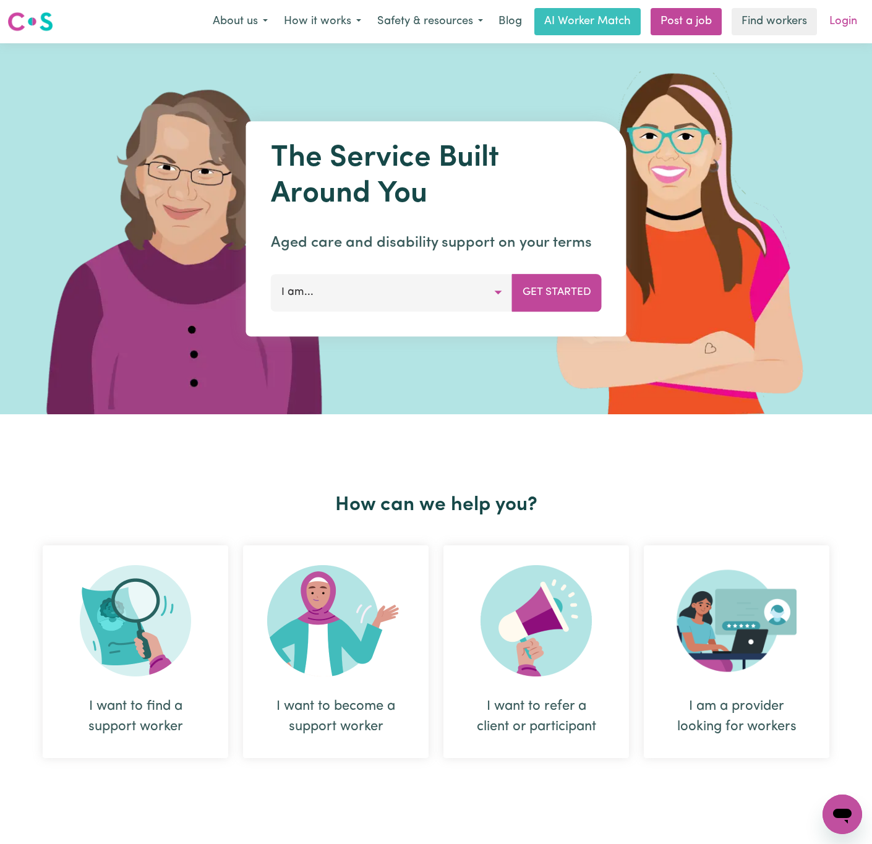 The image size is (872, 844). I want to click on img: Search, so click(135, 621).